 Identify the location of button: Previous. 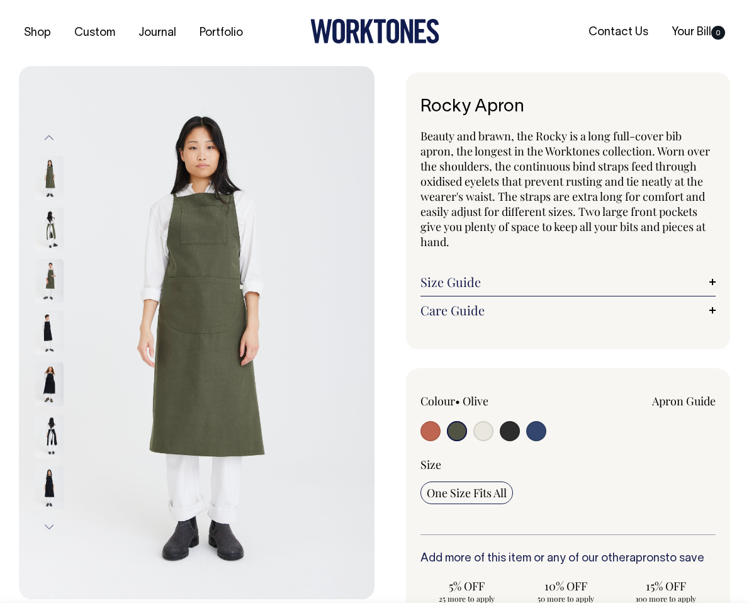
(49, 138).